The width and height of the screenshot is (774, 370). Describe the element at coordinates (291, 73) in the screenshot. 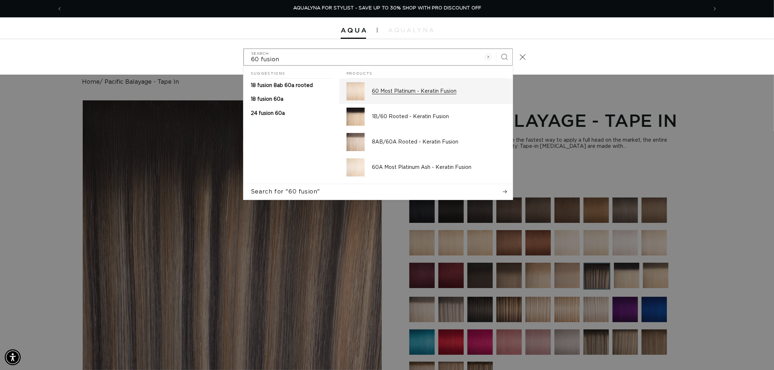

I see `h2: Suggestions` at that location.